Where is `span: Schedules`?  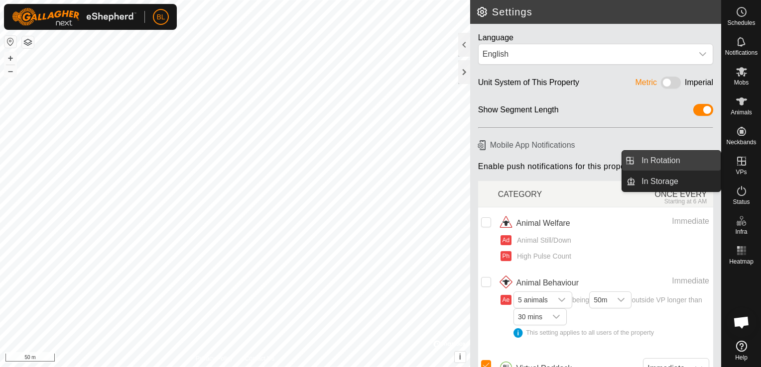
span: Schedules is located at coordinates (741, 23).